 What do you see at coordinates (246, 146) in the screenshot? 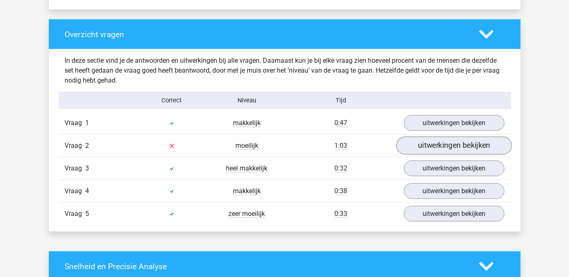
I see `span: moeilijk` at bounding box center [246, 146].